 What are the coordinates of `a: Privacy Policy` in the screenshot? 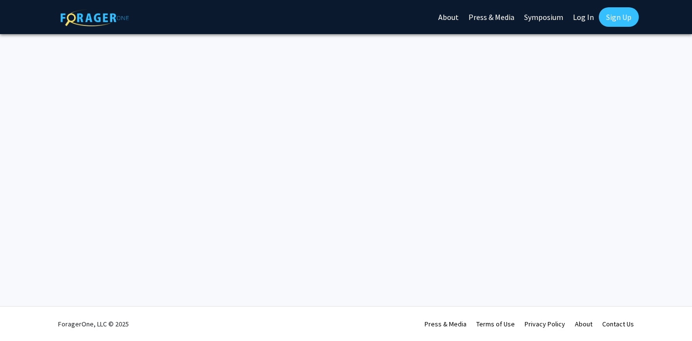 It's located at (544, 324).